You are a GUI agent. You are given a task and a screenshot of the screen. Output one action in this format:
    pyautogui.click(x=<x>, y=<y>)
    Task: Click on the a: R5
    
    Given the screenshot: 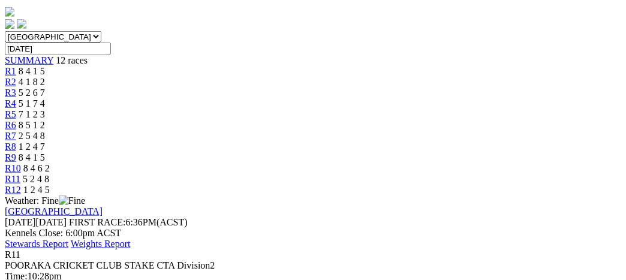 What is the action you would take?
    pyautogui.click(x=10, y=114)
    